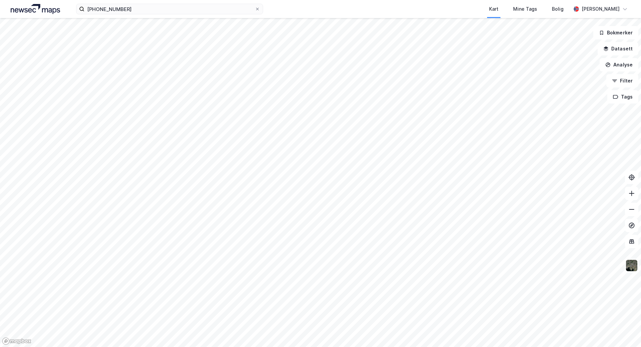 Image resolution: width=641 pixels, height=347 pixels. I want to click on div: Kart, so click(494, 9).